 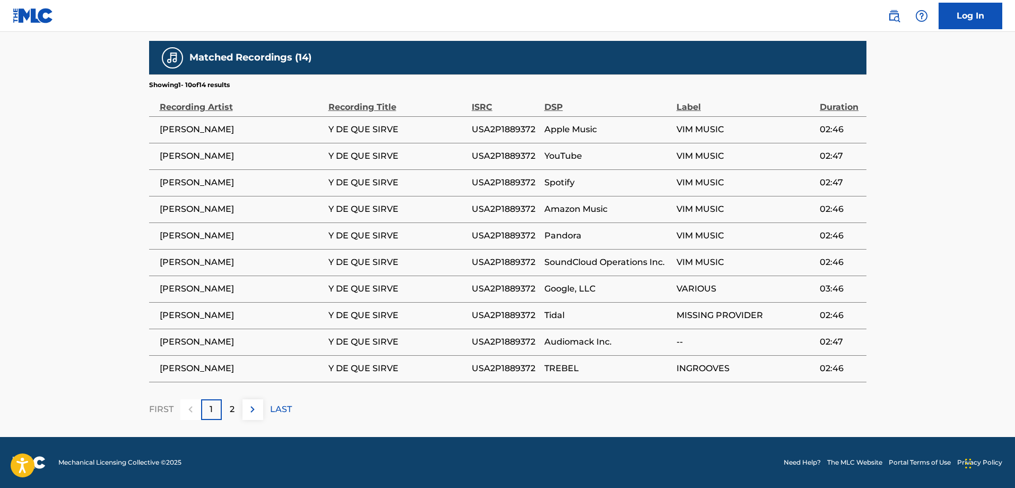 What do you see at coordinates (281, 409) in the screenshot?
I see `p: LAST` at bounding box center [281, 409].